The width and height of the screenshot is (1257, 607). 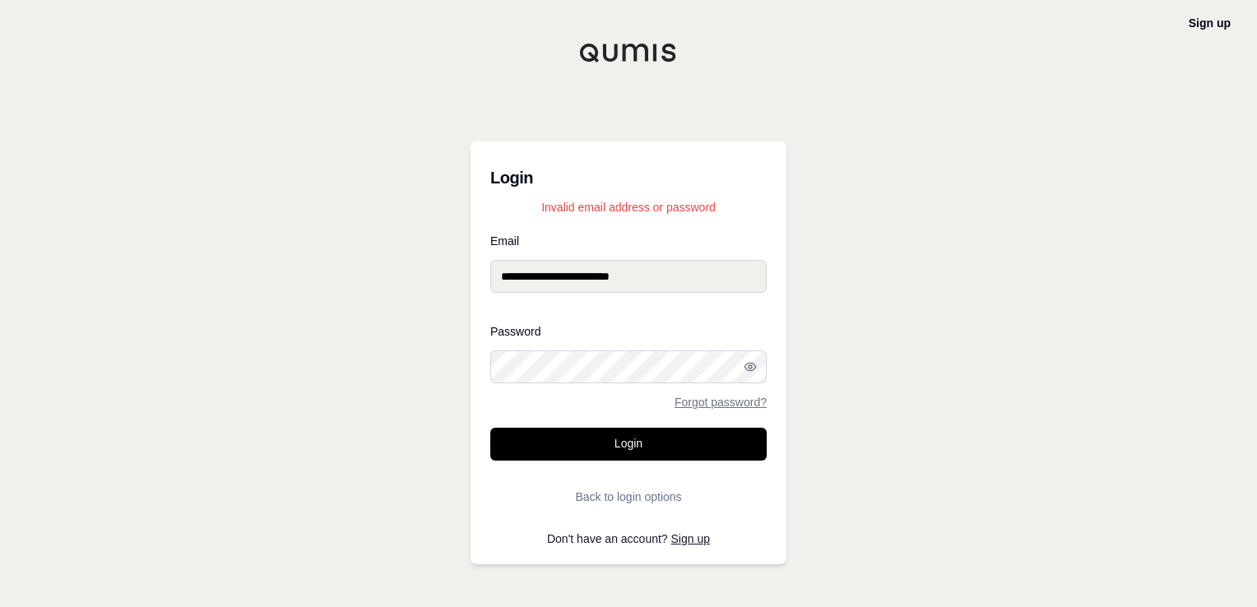 I want to click on p: Invalid email address or password, so click(x=628, y=207).